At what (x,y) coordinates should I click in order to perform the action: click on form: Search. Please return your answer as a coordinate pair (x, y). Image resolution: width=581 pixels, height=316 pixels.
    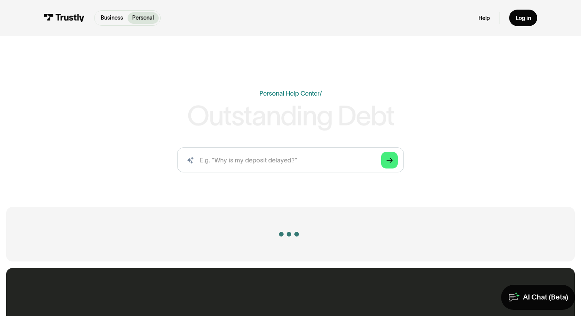
    Looking at the image, I should click on (291, 160).